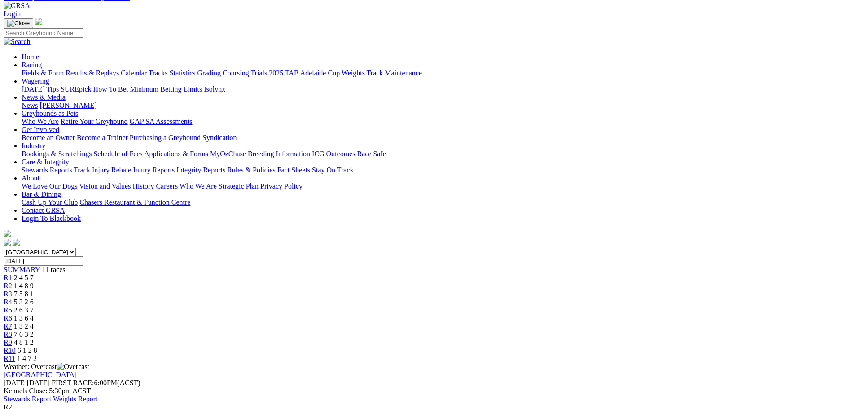  I want to click on div: About, so click(436, 186).